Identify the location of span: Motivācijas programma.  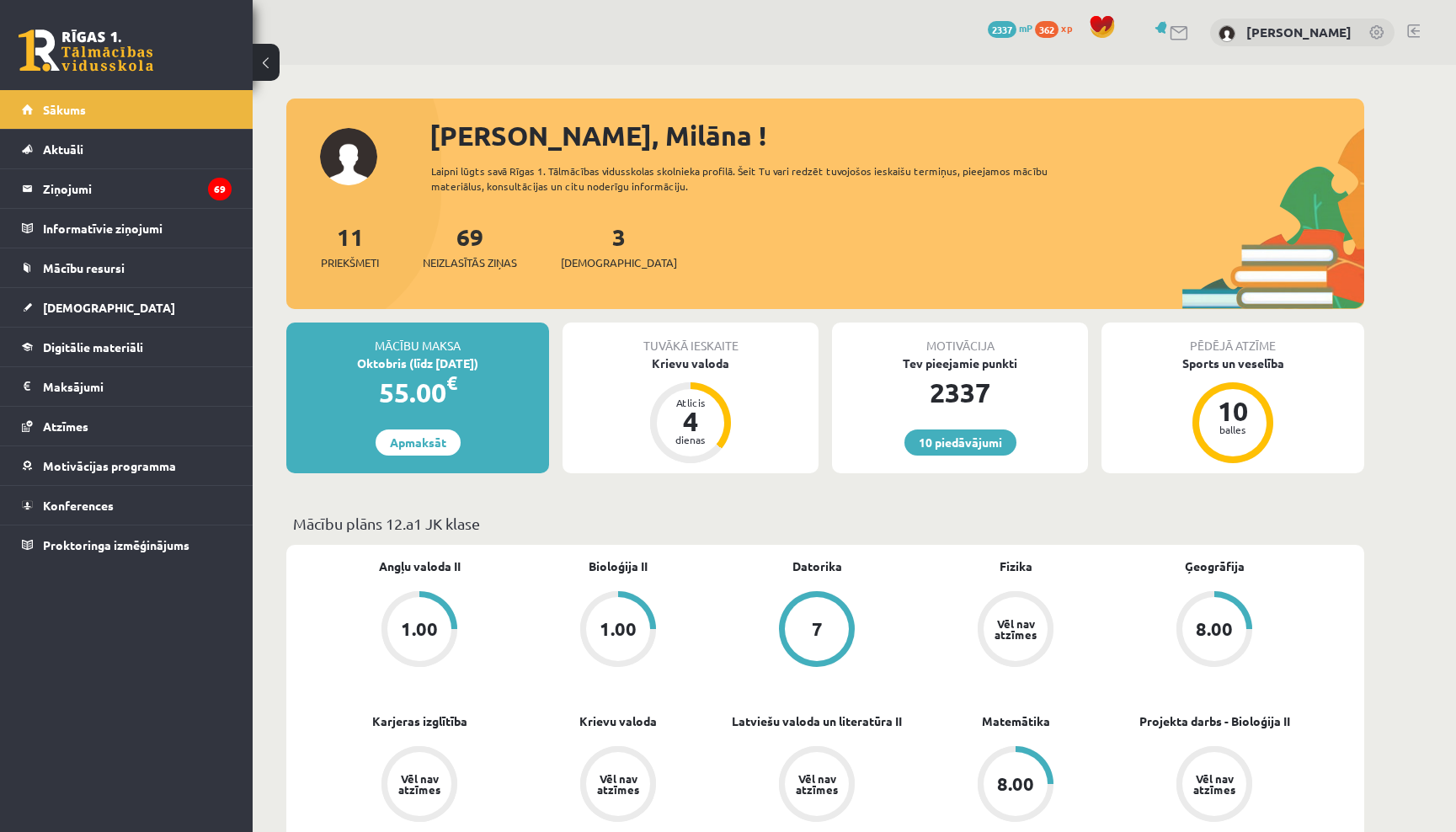
(110, 466).